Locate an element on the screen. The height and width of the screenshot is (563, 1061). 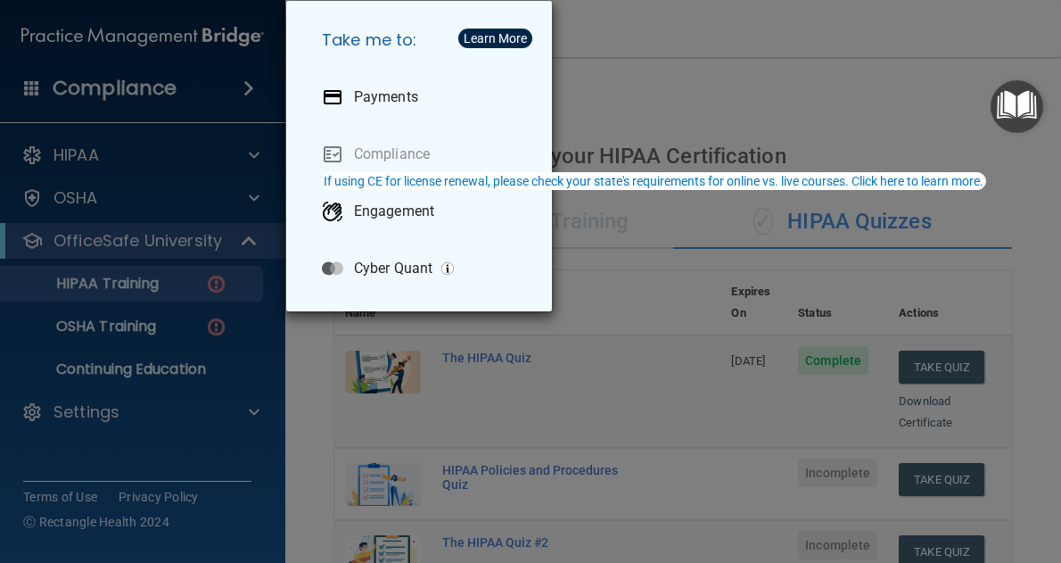
p: Cyber Quant is located at coordinates (393, 268).